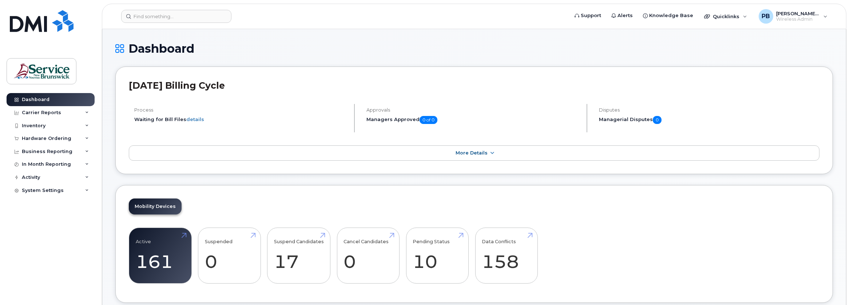 This screenshot has width=850, height=305. Describe the element at coordinates (709, 120) in the screenshot. I see `h5: Managerial Disputes` at that location.